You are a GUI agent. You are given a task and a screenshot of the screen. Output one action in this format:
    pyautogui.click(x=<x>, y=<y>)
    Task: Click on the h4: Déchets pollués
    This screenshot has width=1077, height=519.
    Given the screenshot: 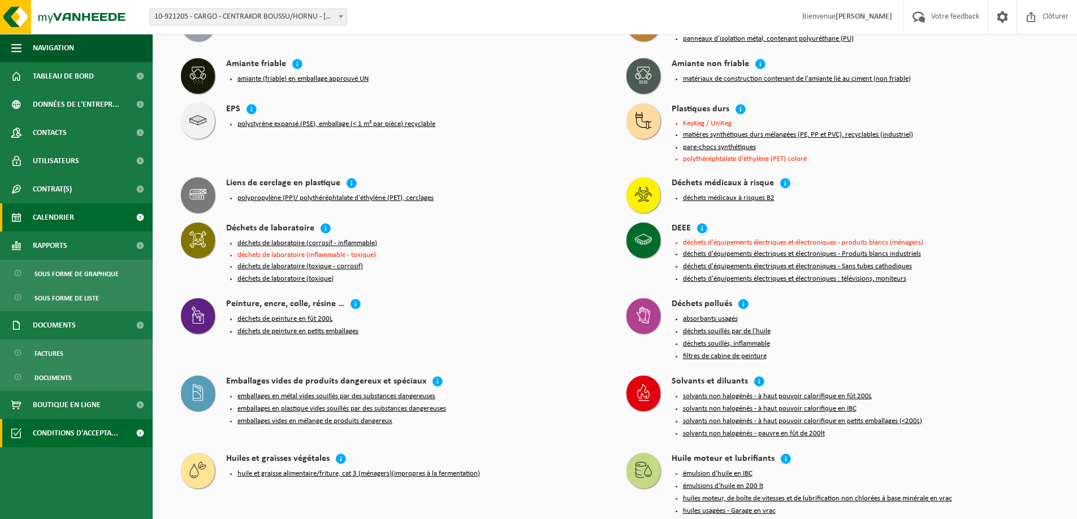 What is the action you would take?
    pyautogui.click(x=701, y=305)
    